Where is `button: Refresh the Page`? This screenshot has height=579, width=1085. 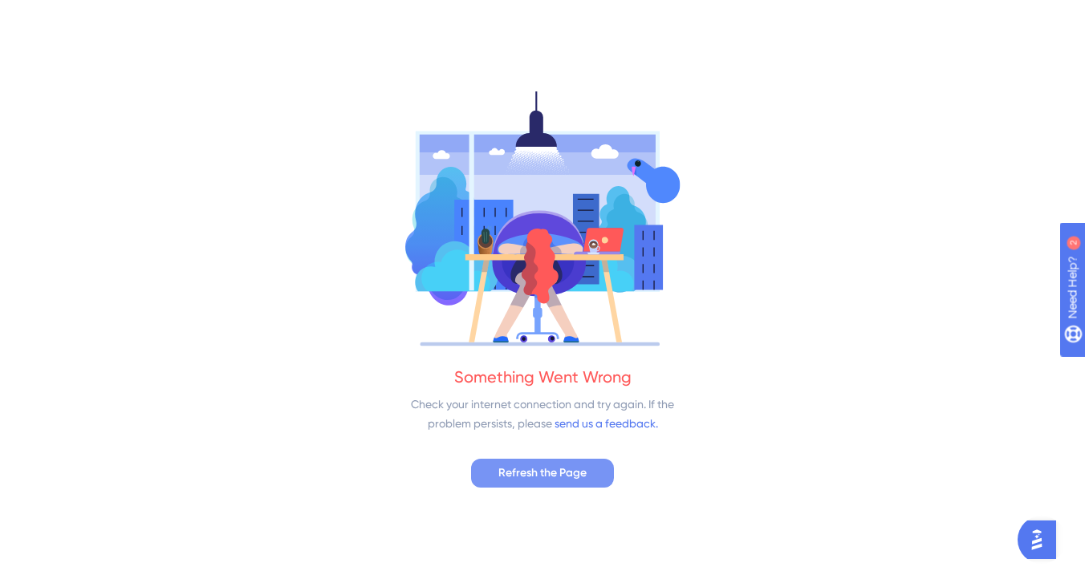 button: Refresh the Page is located at coordinates (543, 473).